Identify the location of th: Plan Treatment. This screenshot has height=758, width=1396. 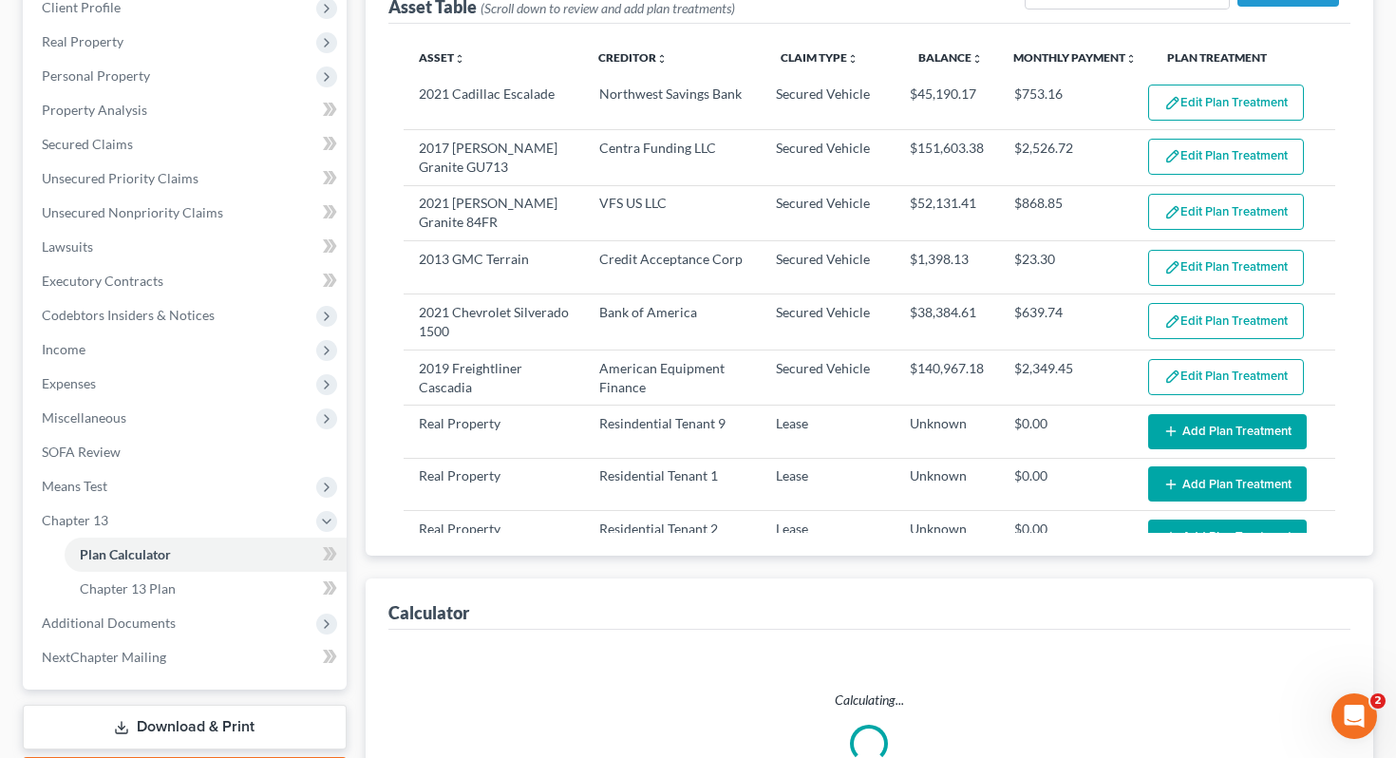
(1243, 58).